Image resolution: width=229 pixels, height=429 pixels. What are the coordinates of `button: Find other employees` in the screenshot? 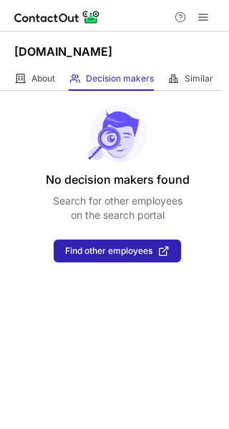 It's located at (117, 251).